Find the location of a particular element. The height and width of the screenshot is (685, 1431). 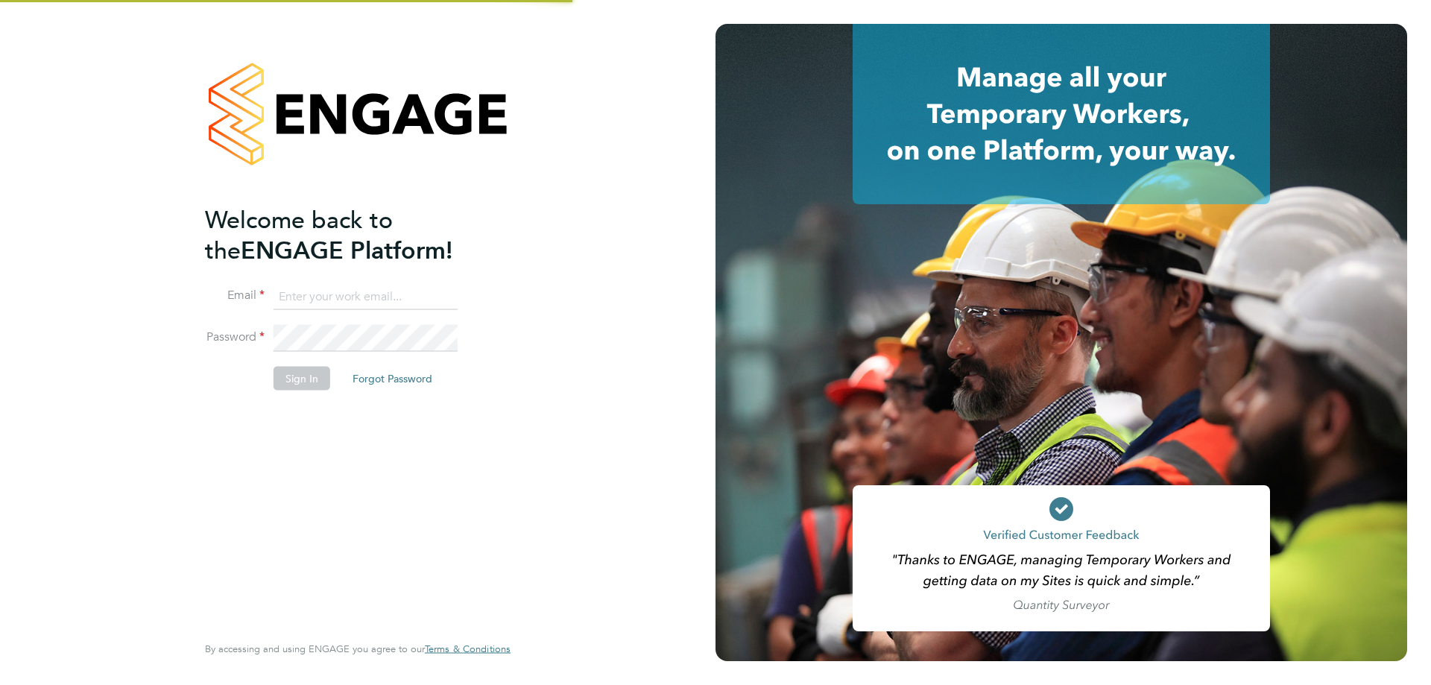

span: Welcome back to the is located at coordinates (299, 235).